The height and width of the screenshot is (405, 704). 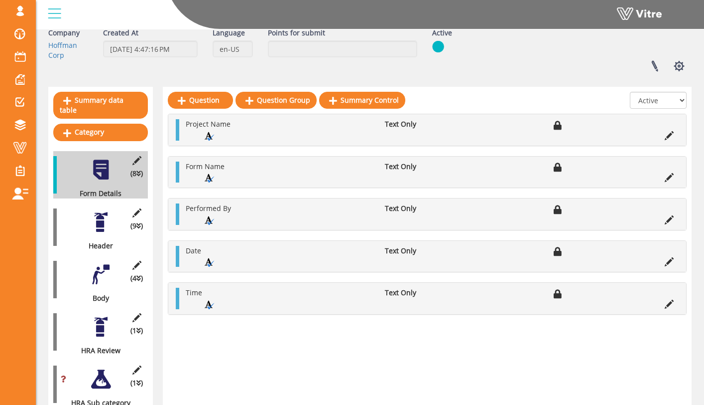 I want to click on div: Form Details, so click(x=97, y=193).